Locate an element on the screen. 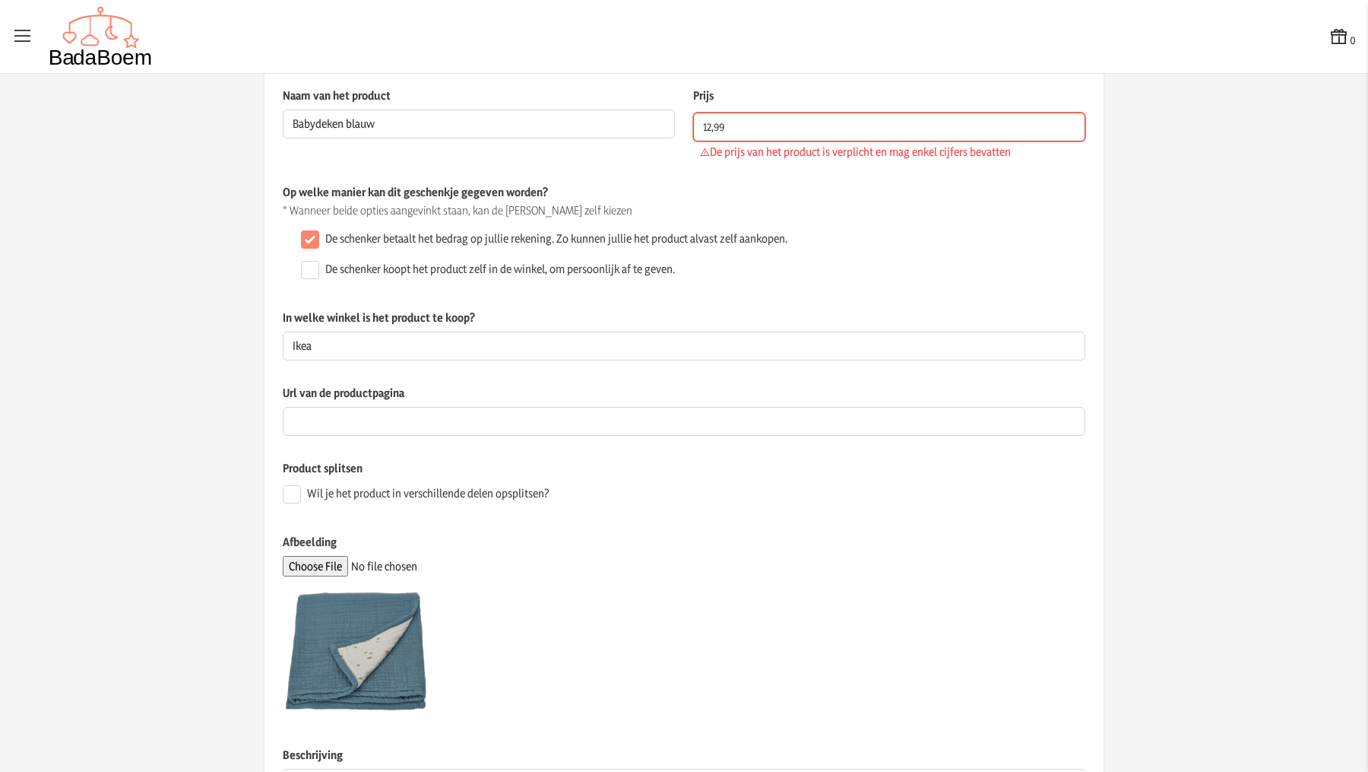  p: Product splitsen is located at coordinates (684, 467).